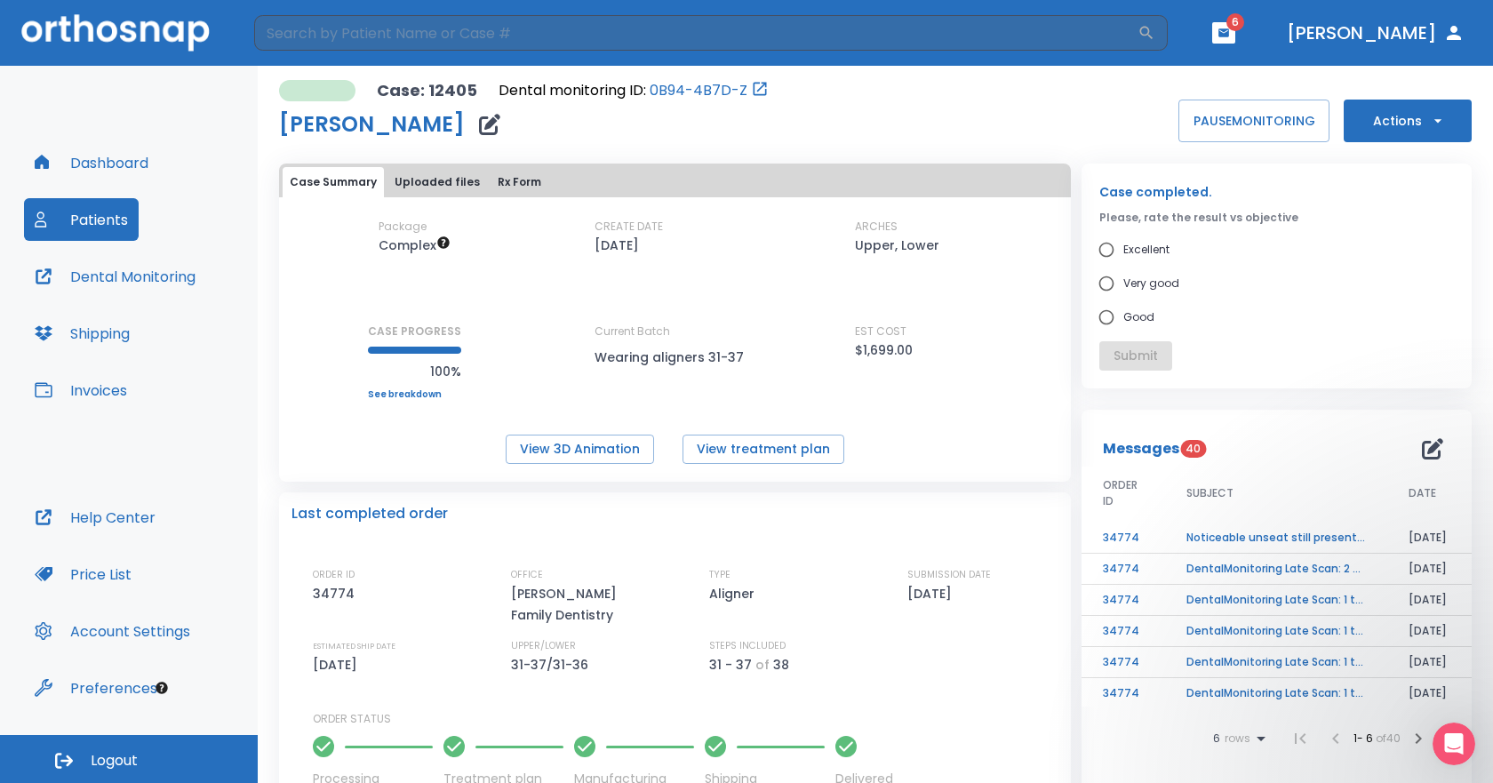  Describe the element at coordinates (1276, 569) in the screenshot. I see `td: DentalMonitoring Late Scan: 2 - 4 Weeks Notification` at that location.